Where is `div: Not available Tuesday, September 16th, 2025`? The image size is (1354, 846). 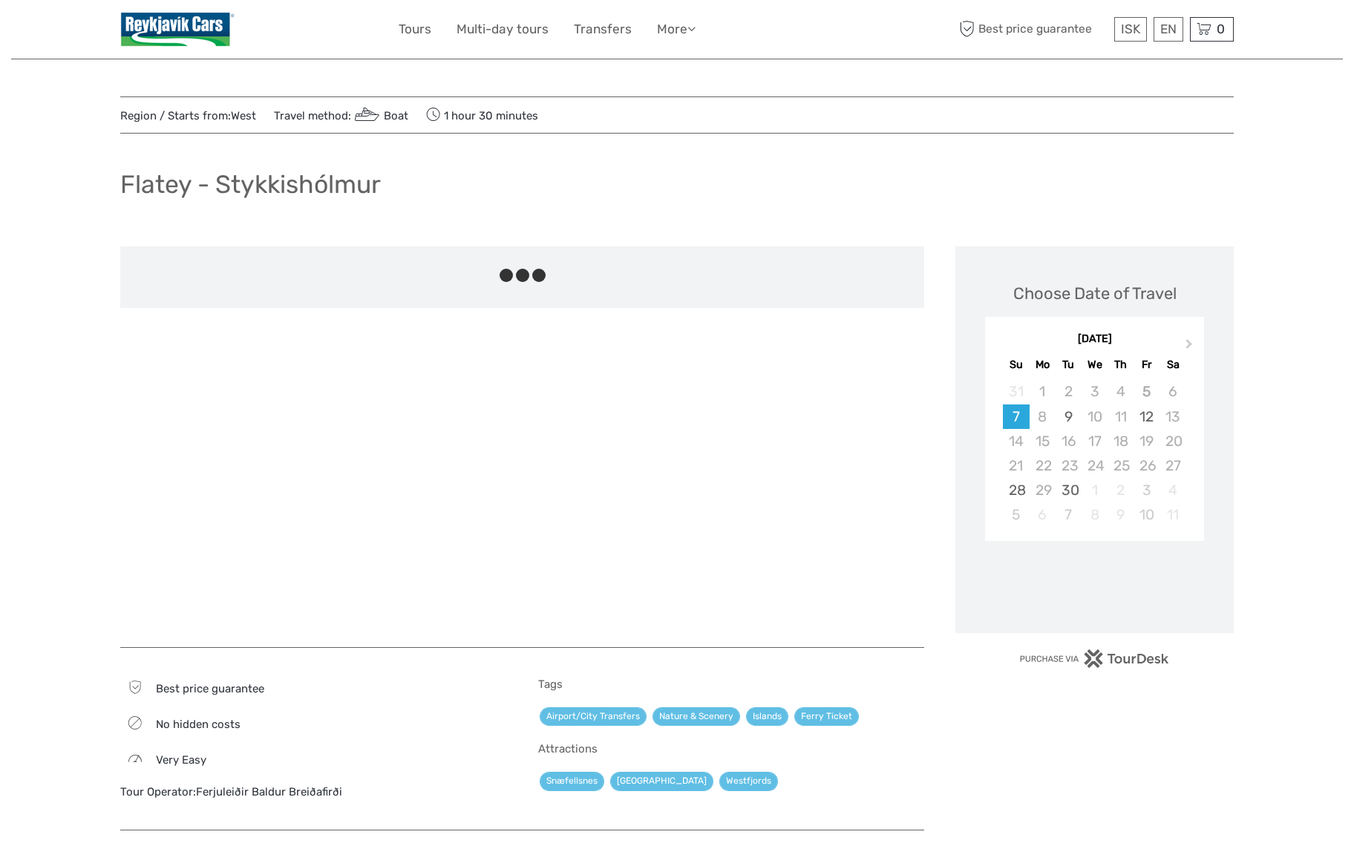 div: Not available Tuesday, September 16th, 2025 is located at coordinates (1068, 441).